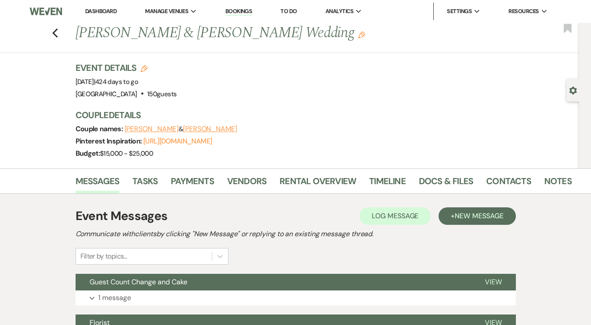 This screenshot has width=591, height=325. What do you see at coordinates (493, 282) in the screenshot?
I see `button: View` at bounding box center [493, 282].